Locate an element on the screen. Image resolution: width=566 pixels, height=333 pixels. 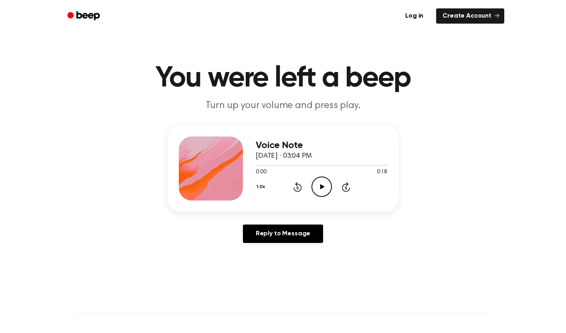
span: 0:00 is located at coordinates (261, 172).